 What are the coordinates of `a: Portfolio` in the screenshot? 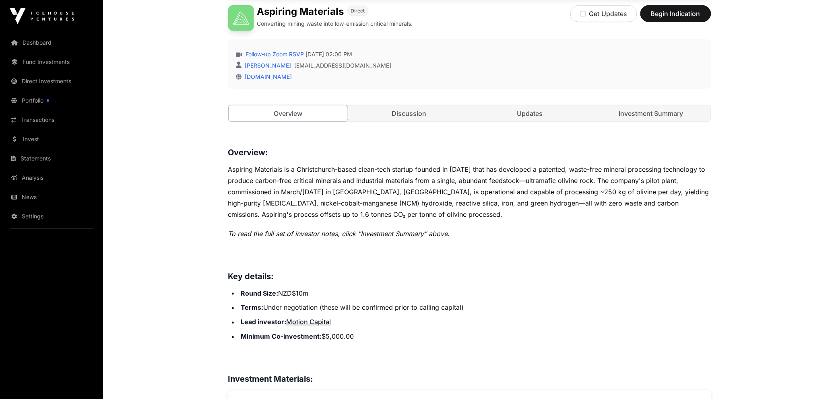 It's located at (52, 101).